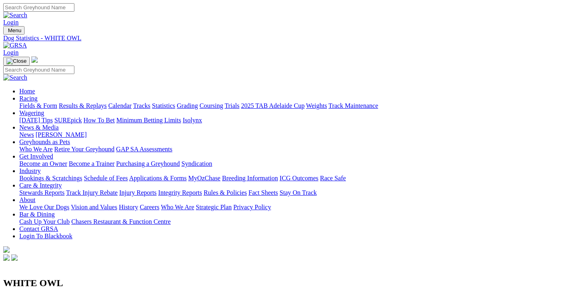  What do you see at coordinates (92, 163) in the screenshot?
I see `a: Become a Trainer` at bounding box center [92, 163].